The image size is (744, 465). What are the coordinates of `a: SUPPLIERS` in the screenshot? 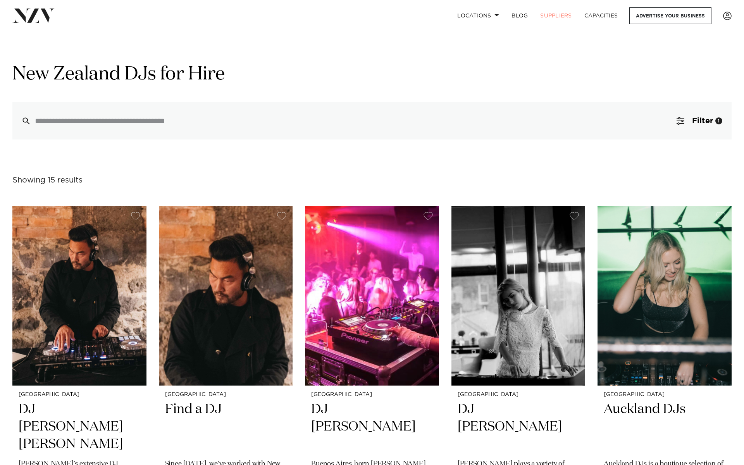 It's located at (556, 16).